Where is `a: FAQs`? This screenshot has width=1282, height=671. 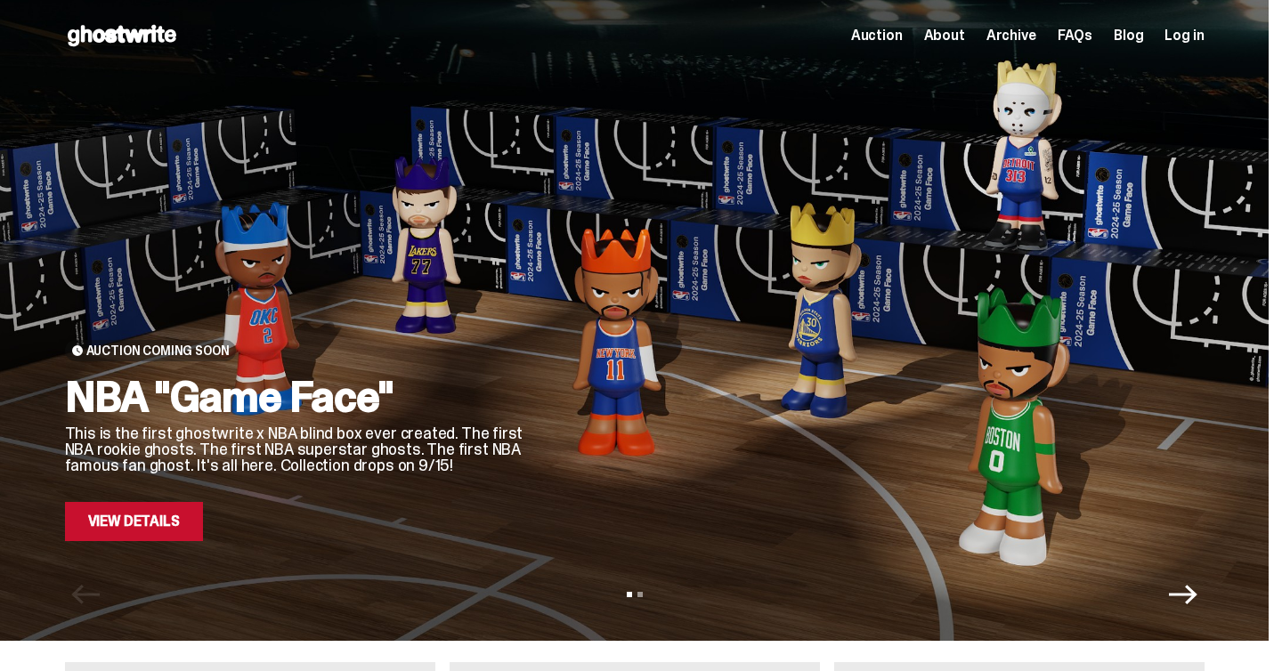
a: FAQs is located at coordinates (1075, 36).